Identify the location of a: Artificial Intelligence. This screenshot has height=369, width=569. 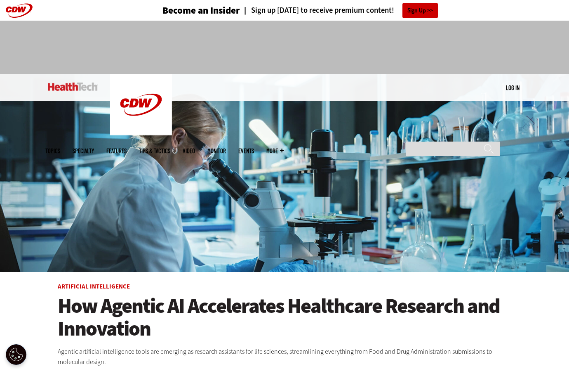
(94, 286).